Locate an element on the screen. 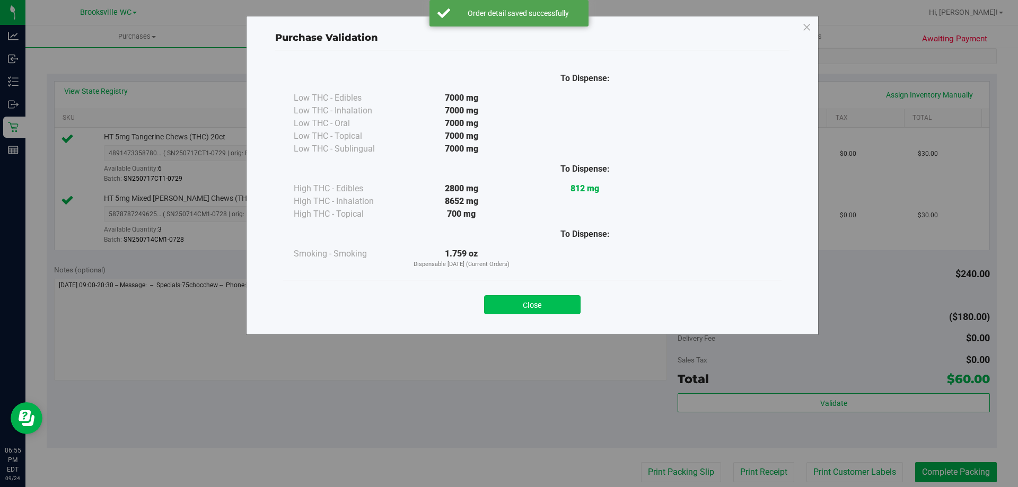 The width and height of the screenshot is (1018, 487). div: Order detail saved successfully is located at coordinates (518, 13).